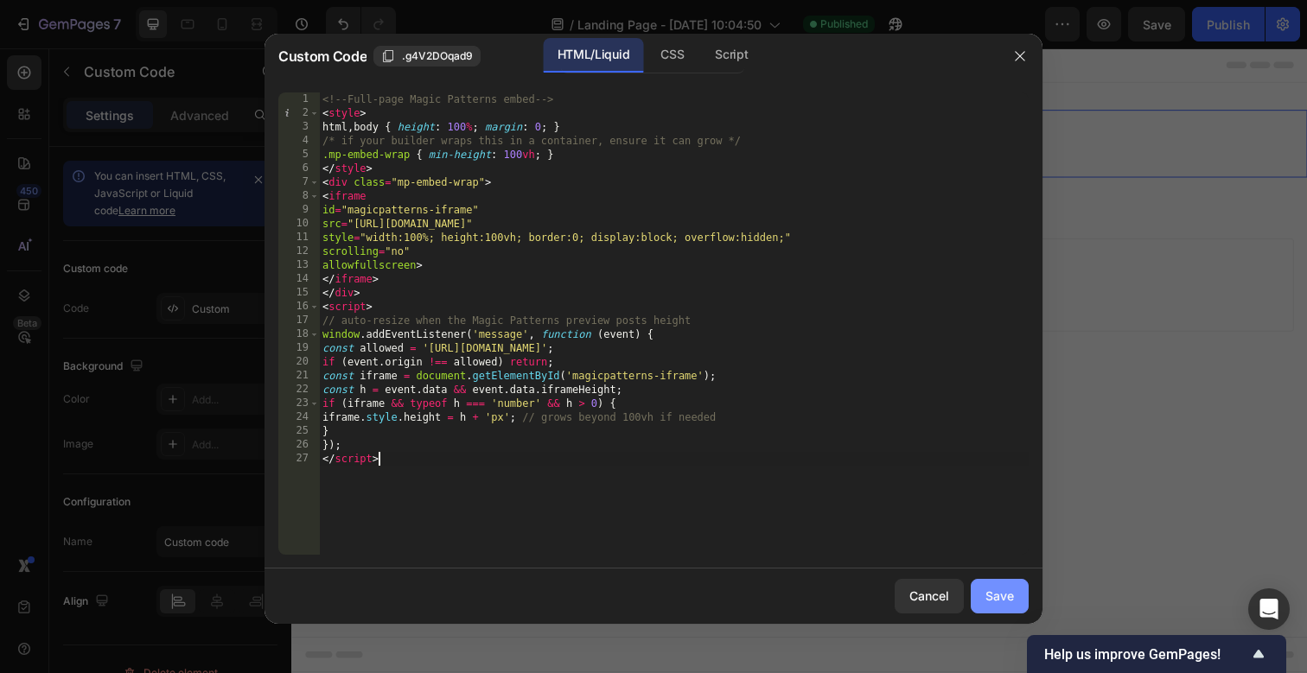  What do you see at coordinates (929, 596) in the screenshot?
I see `button: Cancel` at bounding box center [929, 596].